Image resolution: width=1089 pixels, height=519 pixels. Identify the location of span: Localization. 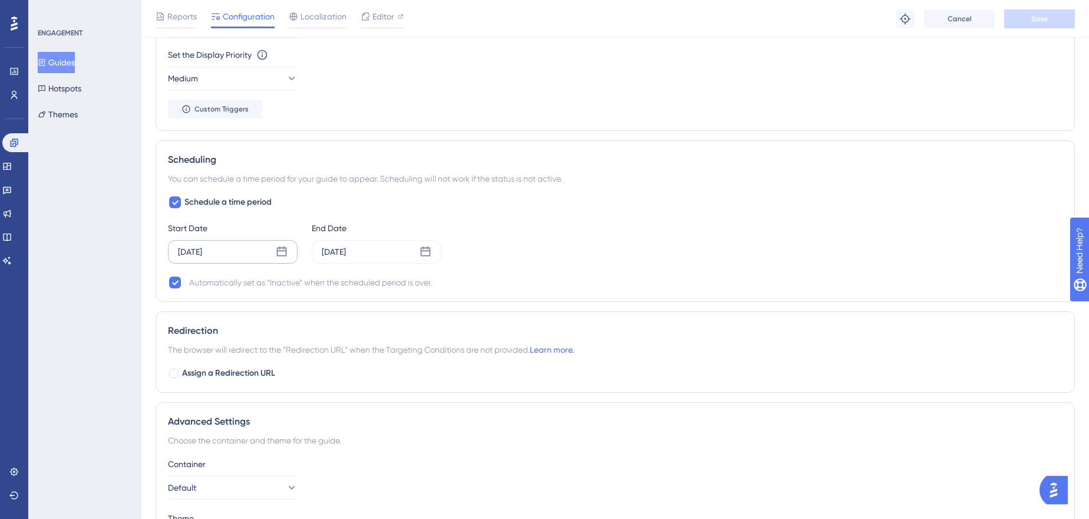
(324, 17).